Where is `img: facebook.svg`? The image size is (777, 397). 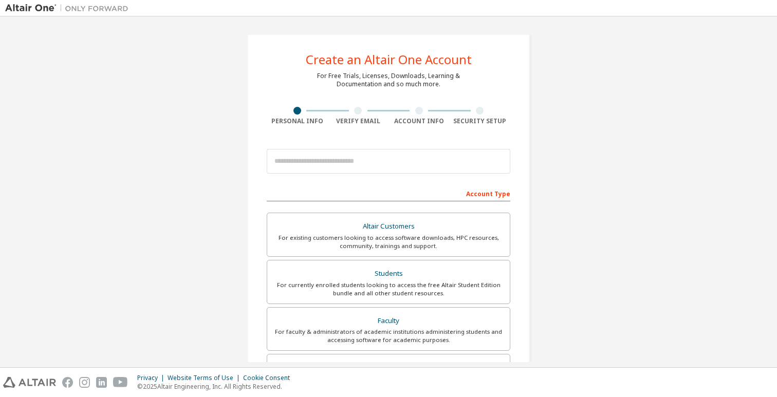 img: facebook.svg is located at coordinates (67, 383).